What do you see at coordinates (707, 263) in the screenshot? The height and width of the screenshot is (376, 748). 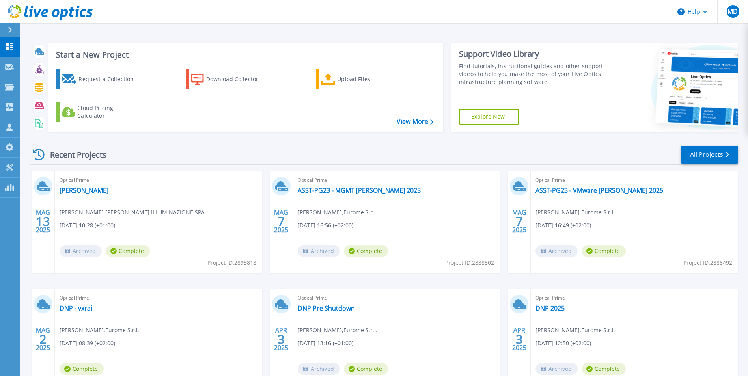 I see `span: Project ID: 2888492` at bounding box center [707, 263].